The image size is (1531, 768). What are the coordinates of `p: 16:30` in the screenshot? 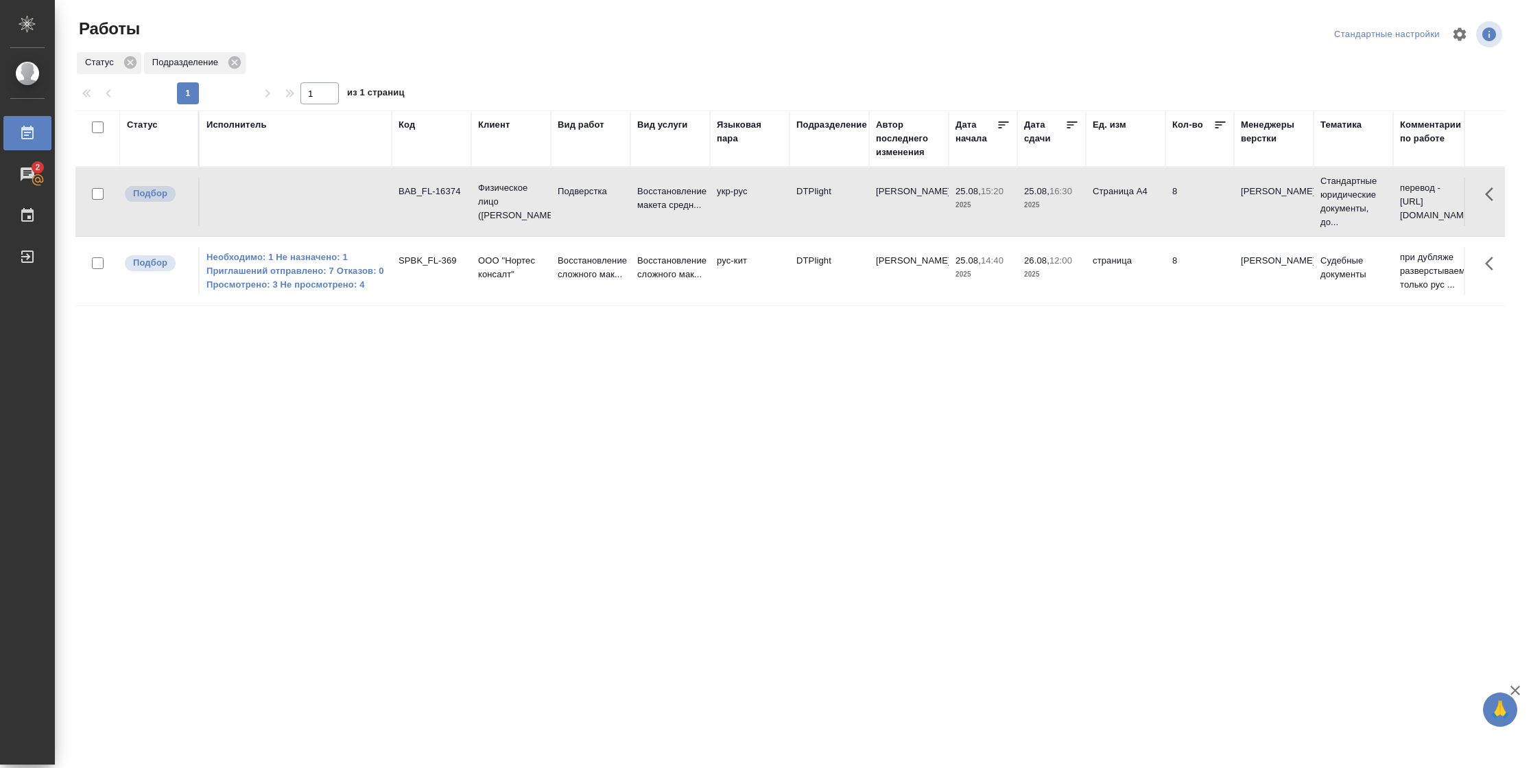 It's located at (1061, 191).